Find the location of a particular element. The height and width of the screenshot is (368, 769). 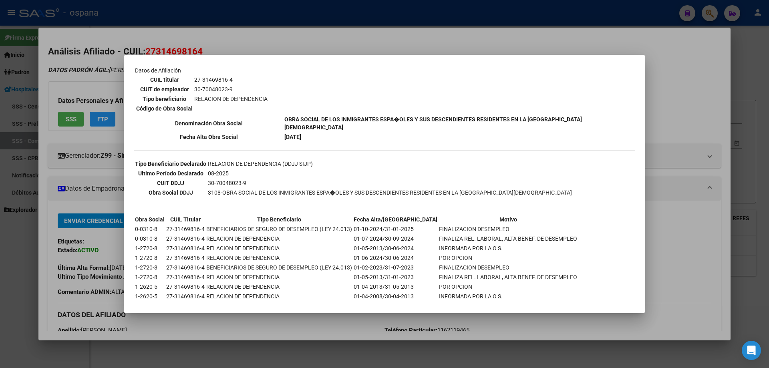

th: CUIL Titular is located at coordinates (185, 219).